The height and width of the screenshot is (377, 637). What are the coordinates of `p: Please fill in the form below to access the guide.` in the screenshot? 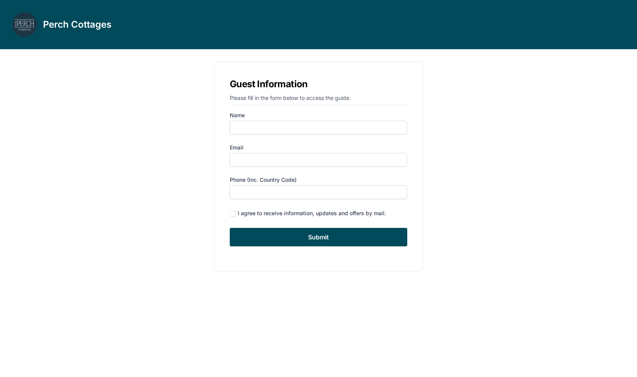 It's located at (319, 100).